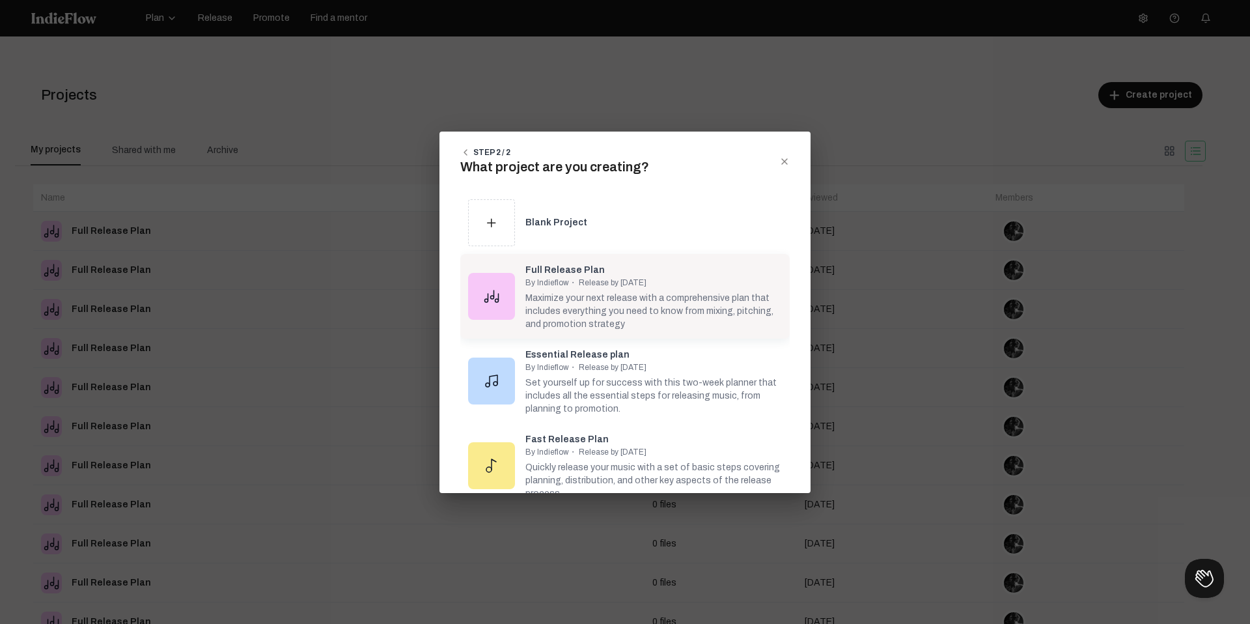  What do you see at coordinates (577, 354) in the screenshot?
I see `span: Essential Release plan` at bounding box center [577, 354].